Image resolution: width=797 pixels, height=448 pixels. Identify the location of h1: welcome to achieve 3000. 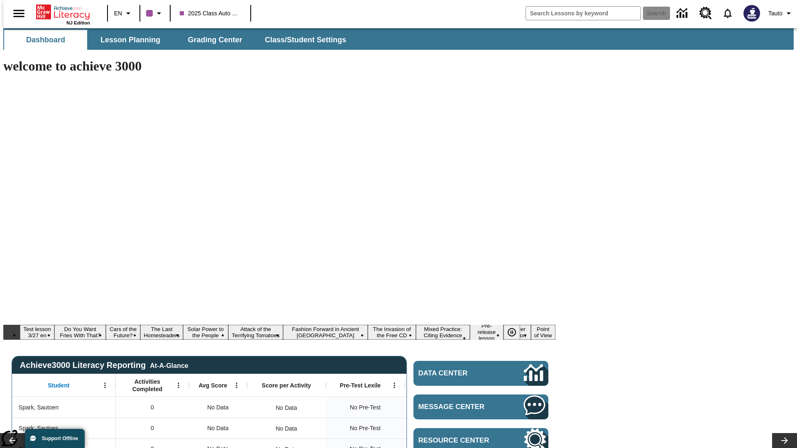
(279, 66).